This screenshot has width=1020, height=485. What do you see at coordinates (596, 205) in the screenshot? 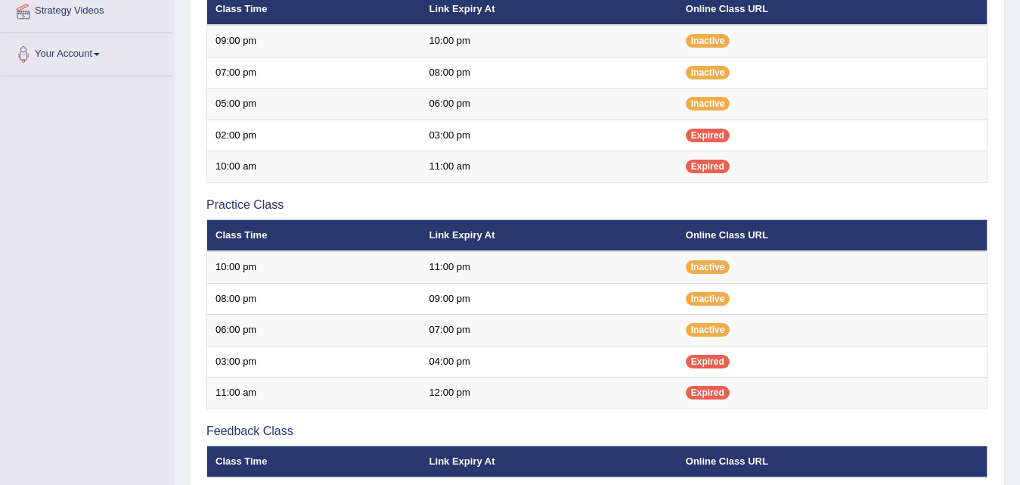
I see `h3: Practice Class` at bounding box center [596, 205].